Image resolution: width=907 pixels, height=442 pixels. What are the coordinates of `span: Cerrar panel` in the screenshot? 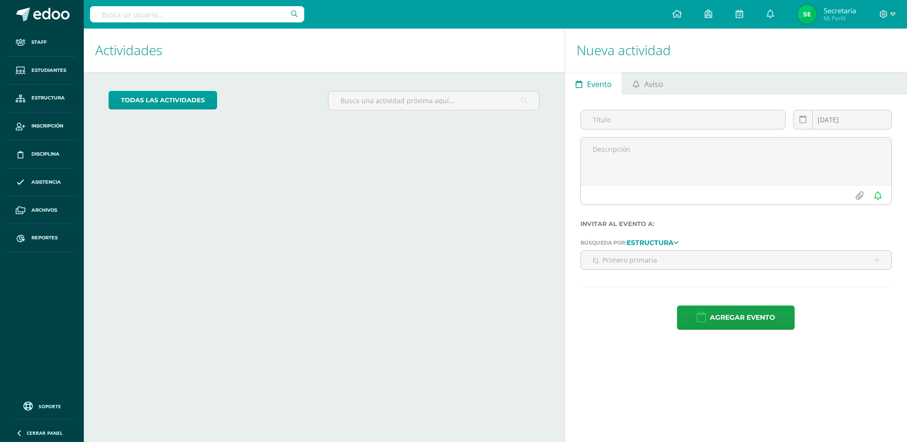 It's located at (45, 433).